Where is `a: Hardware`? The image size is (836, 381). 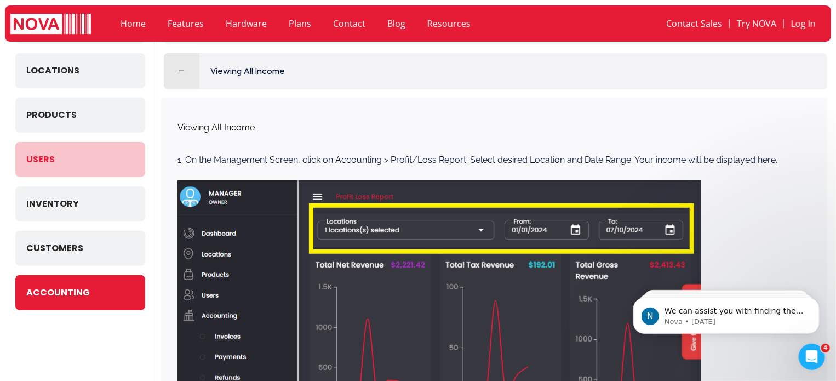 a: Hardware is located at coordinates (246, 24).